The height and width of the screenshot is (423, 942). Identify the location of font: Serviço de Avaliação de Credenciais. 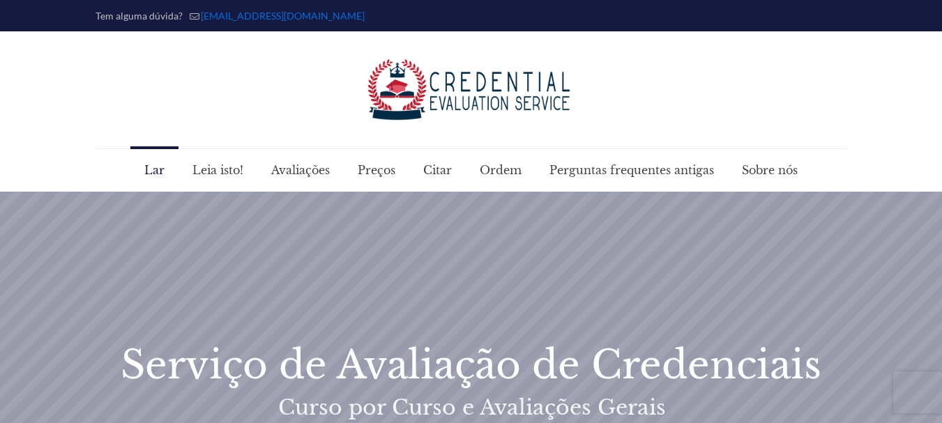
(471, 365).